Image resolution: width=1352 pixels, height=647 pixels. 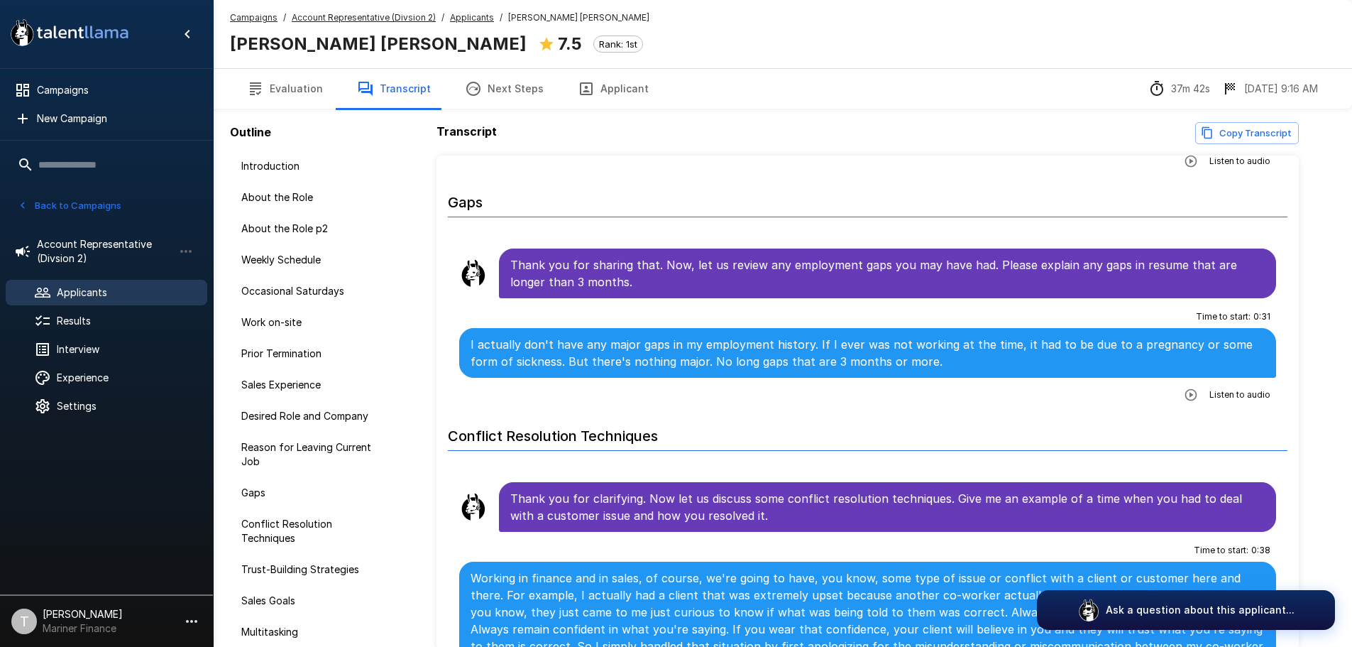 I want to click on div: Work on-site, so click(x=312, y=322).